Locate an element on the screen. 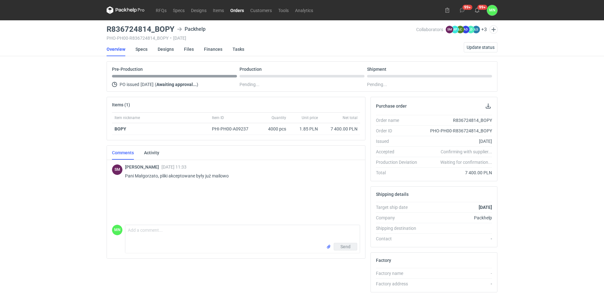  button: Download PO is located at coordinates (488, 106).